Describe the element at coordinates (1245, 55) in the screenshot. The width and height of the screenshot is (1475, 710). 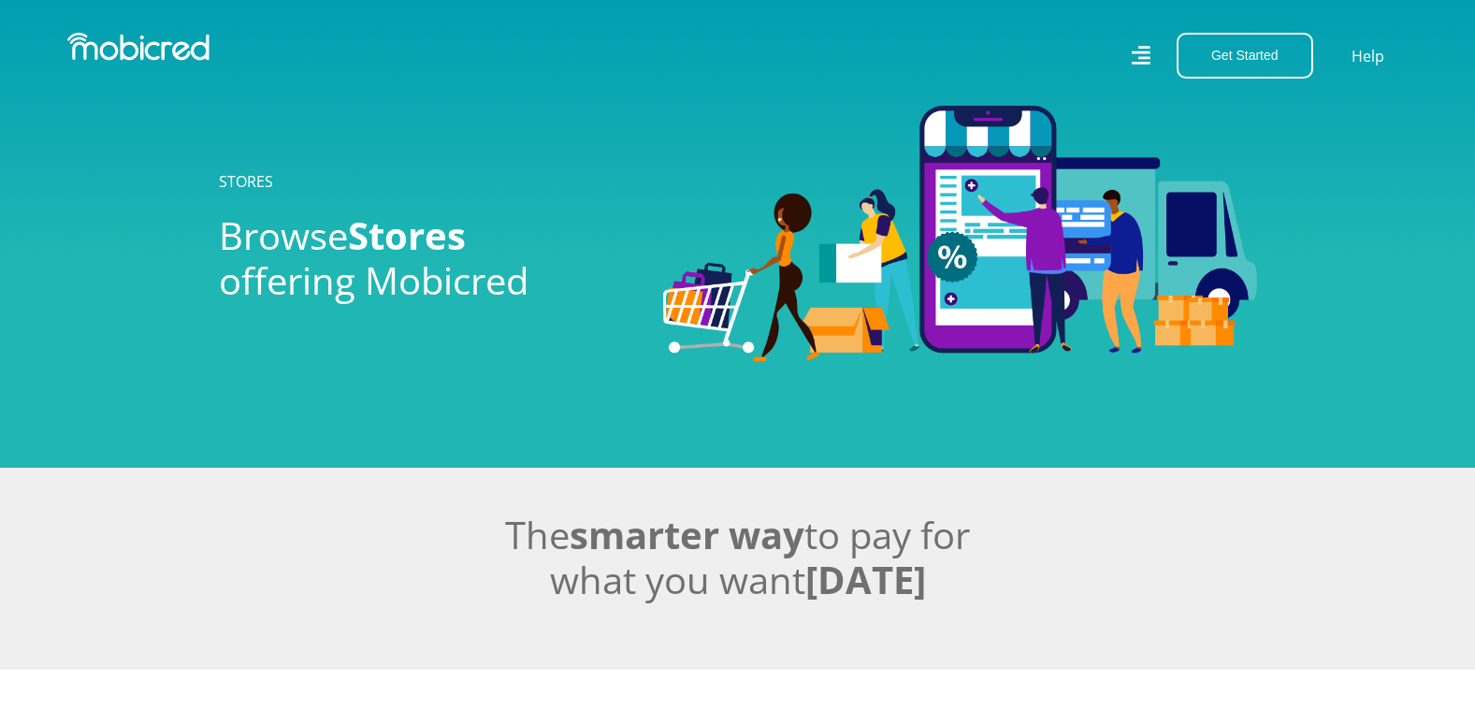
I see `button: Get Started` at that location.